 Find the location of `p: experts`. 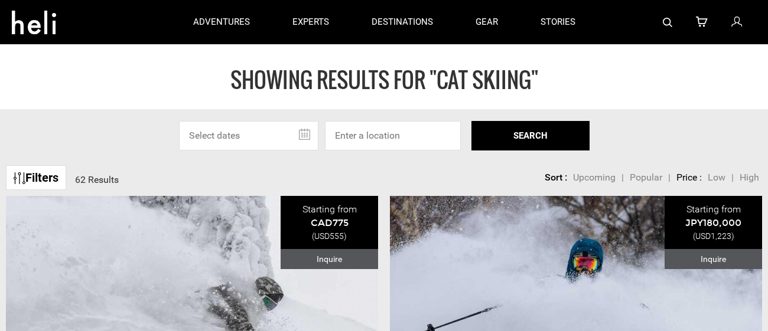

p: experts is located at coordinates (311, 22).